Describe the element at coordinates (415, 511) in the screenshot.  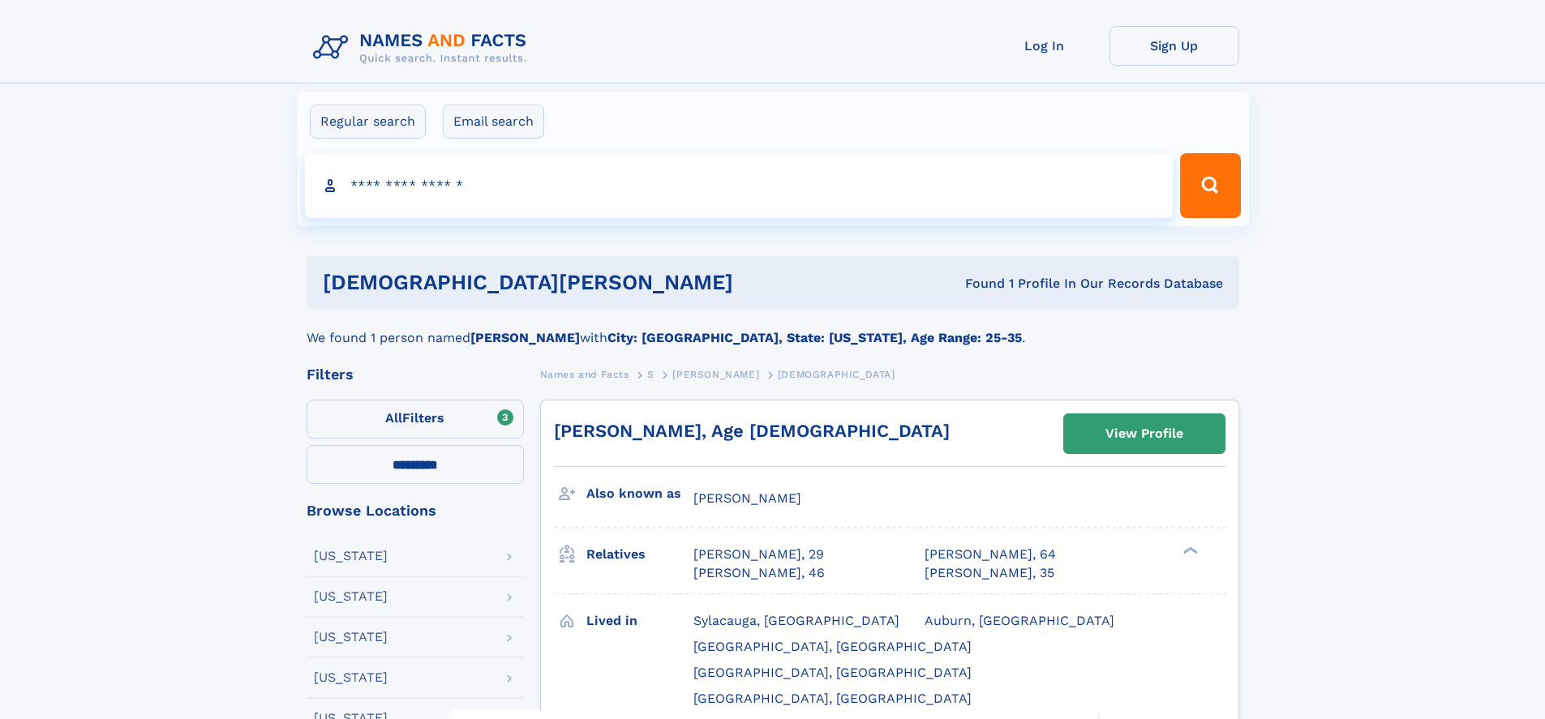
I see `div: Browse Locations` at that location.